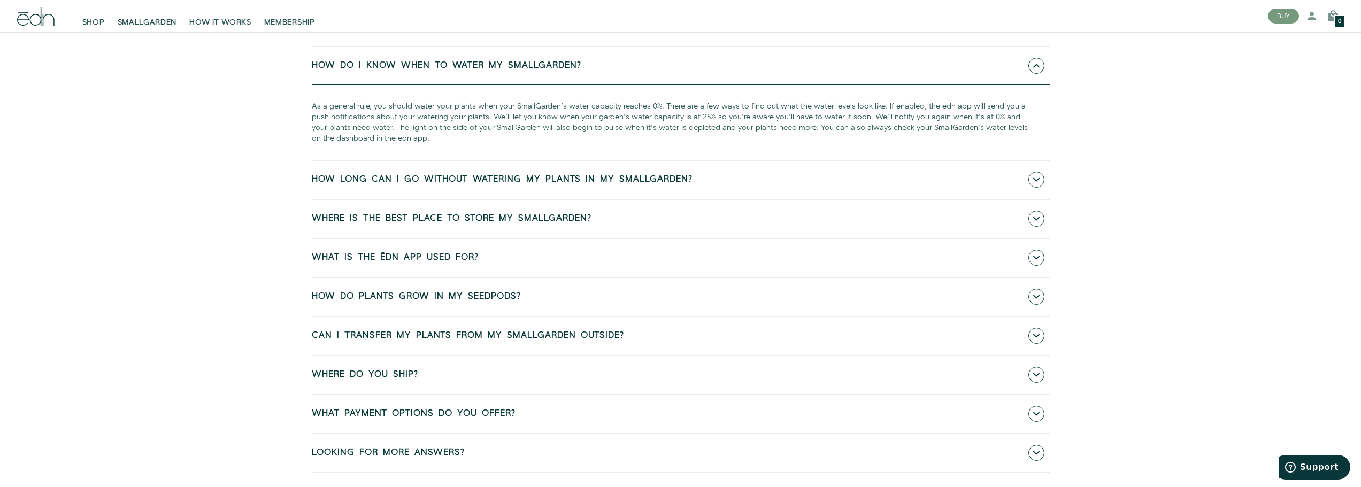 The width and height of the screenshot is (1361, 487). Describe the element at coordinates (365, 375) in the screenshot. I see `span: Where do you ship?` at that location.